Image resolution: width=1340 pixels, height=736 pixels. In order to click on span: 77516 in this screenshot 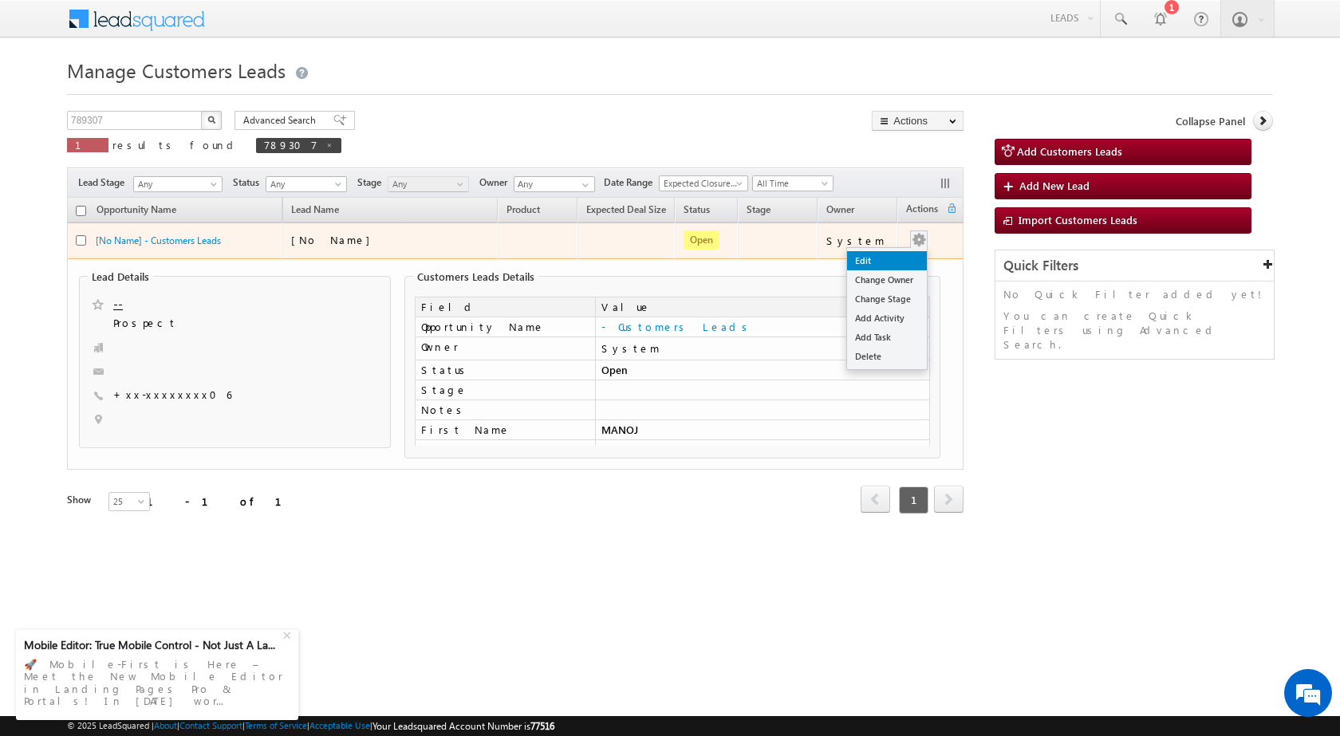, I will do `click(542, 726)`.